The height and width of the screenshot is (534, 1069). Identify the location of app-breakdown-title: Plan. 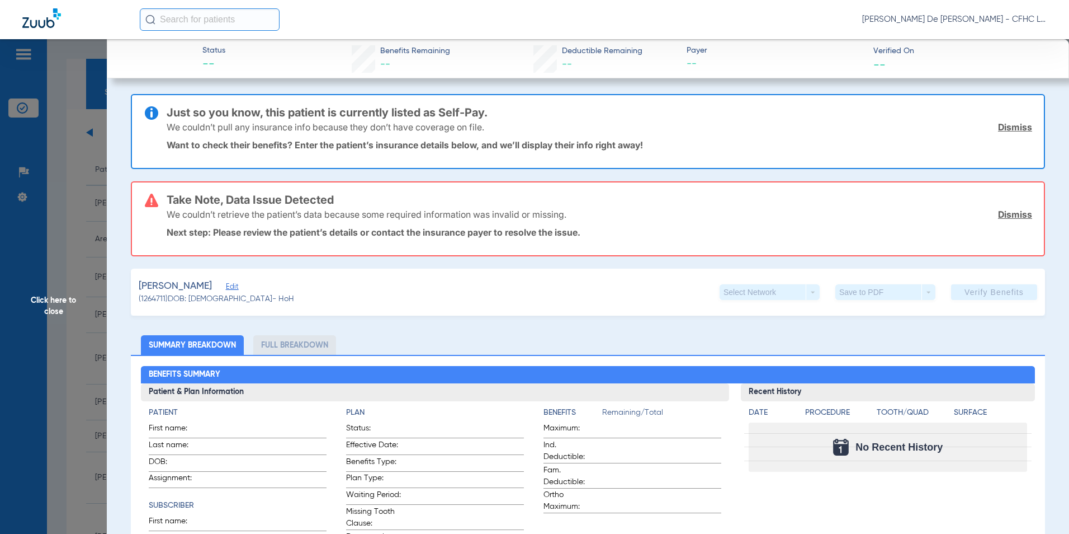
(435, 412).